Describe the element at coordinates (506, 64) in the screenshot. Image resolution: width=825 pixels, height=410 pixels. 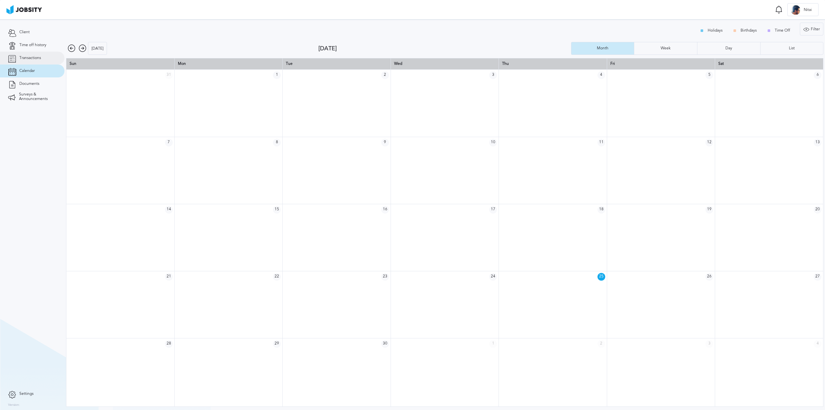
I see `span: Thu` at that location.